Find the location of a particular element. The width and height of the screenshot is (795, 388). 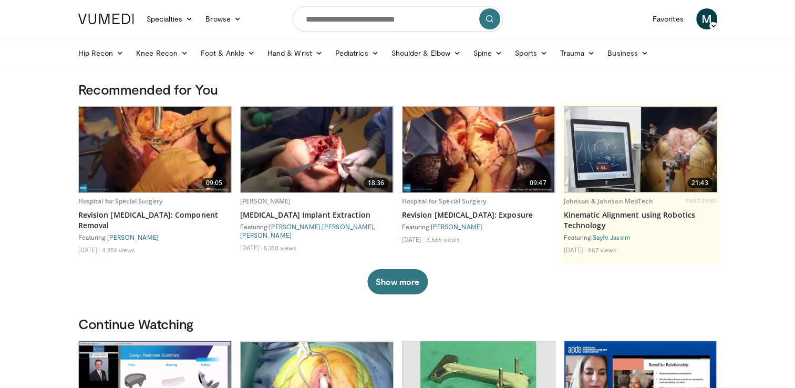

a: 21:43 is located at coordinates (641, 149).